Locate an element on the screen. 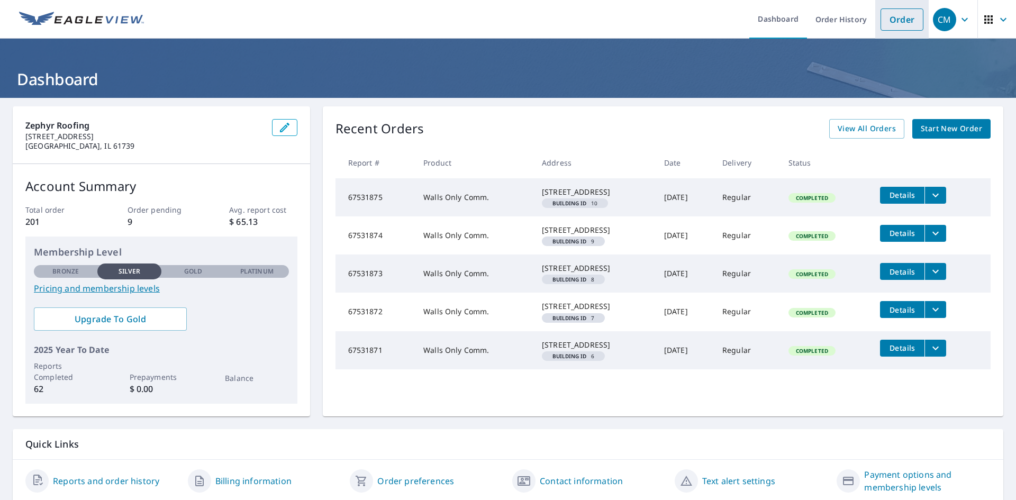  span: 8 is located at coordinates (573, 279).